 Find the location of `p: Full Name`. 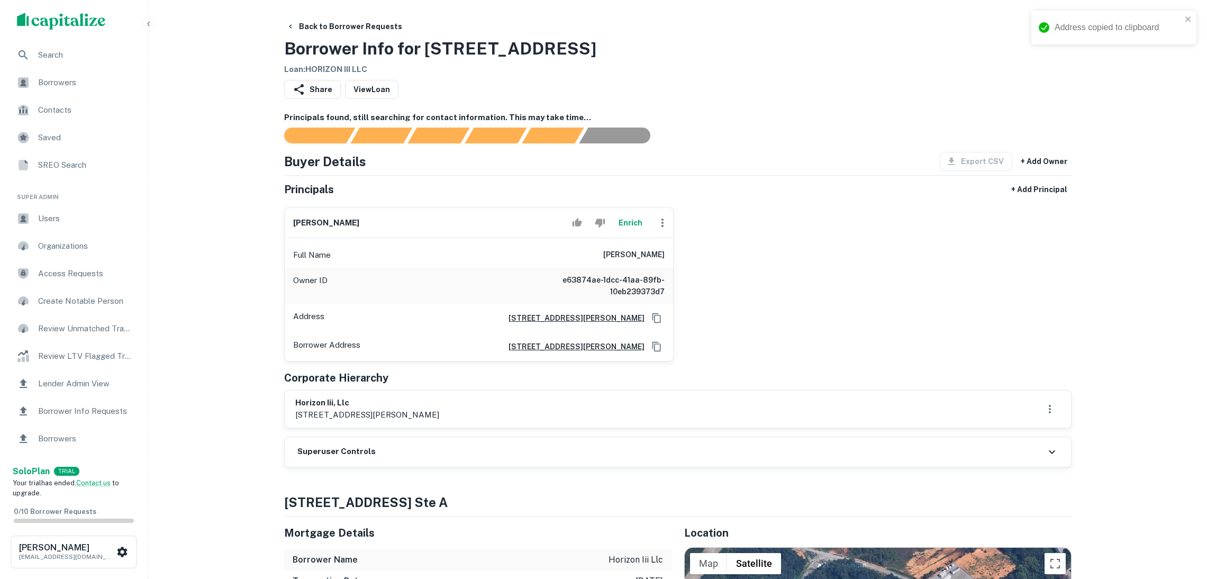

p: Full Name is located at coordinates (312, 255).